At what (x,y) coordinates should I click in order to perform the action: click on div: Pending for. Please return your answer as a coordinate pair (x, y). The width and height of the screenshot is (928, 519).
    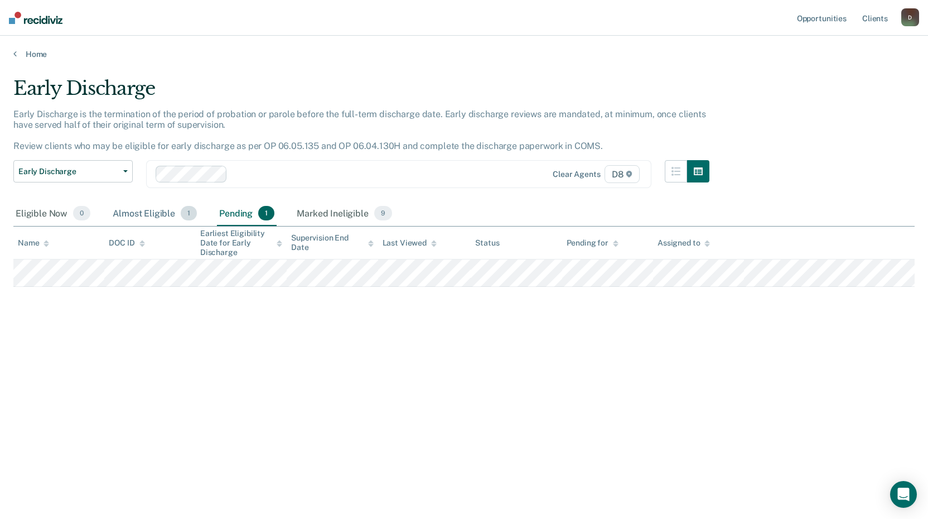
    Looking at the image, I should click on (592, 243).